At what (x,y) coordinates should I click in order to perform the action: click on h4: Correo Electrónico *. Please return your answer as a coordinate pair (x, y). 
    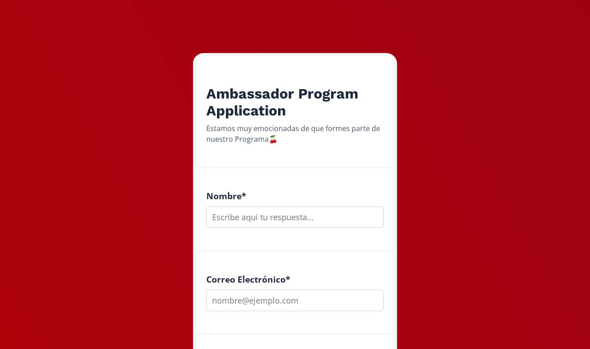
    Looking at the image, I should click on (295, 279).